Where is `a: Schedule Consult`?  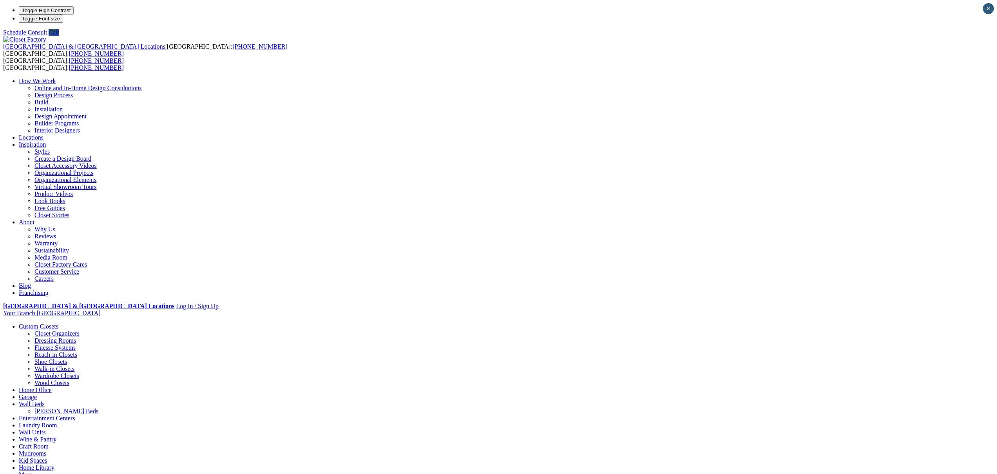
a: Schedule Consult is located at coordinates (25, 32).